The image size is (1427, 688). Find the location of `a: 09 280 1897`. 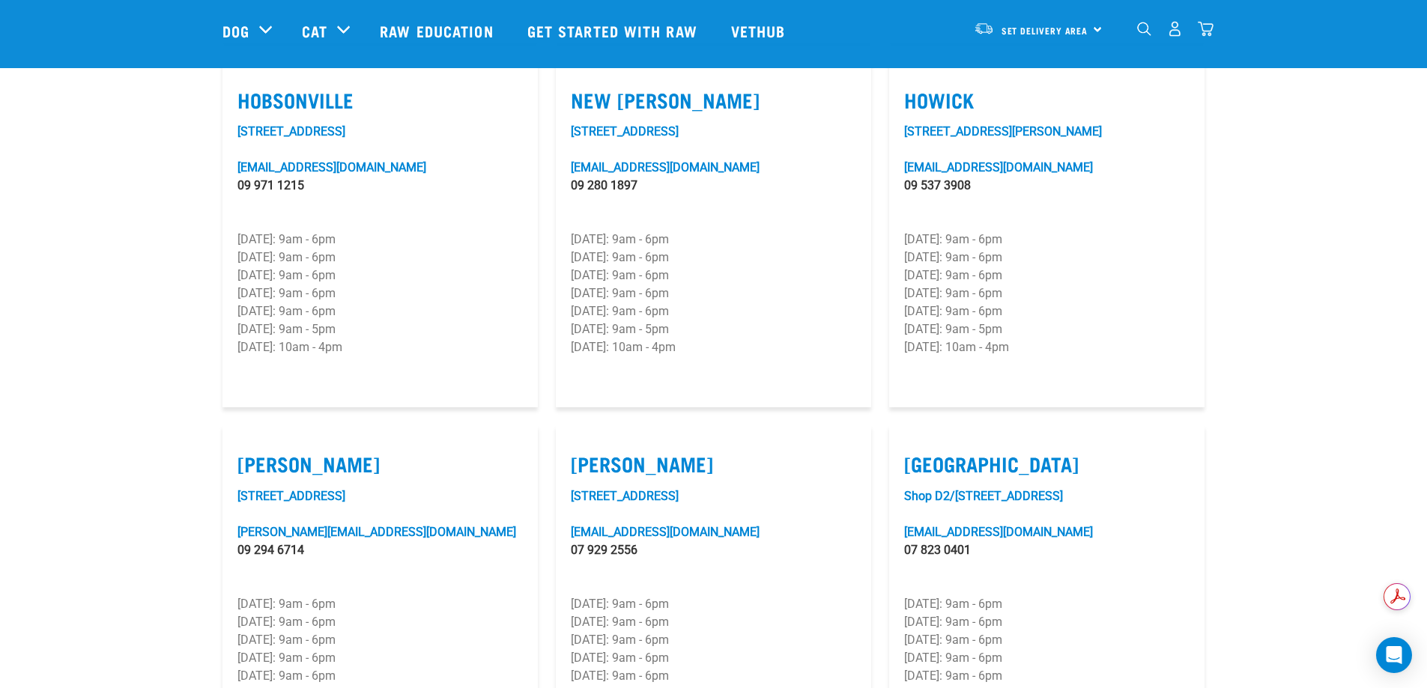

a: 09 280 1897 is located at coordinates (604, 185).